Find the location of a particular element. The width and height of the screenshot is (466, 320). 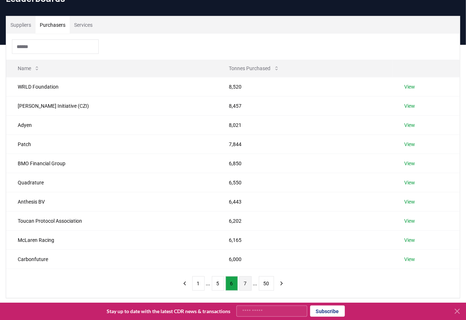

button: 5 is located at coordinates (218, 283).